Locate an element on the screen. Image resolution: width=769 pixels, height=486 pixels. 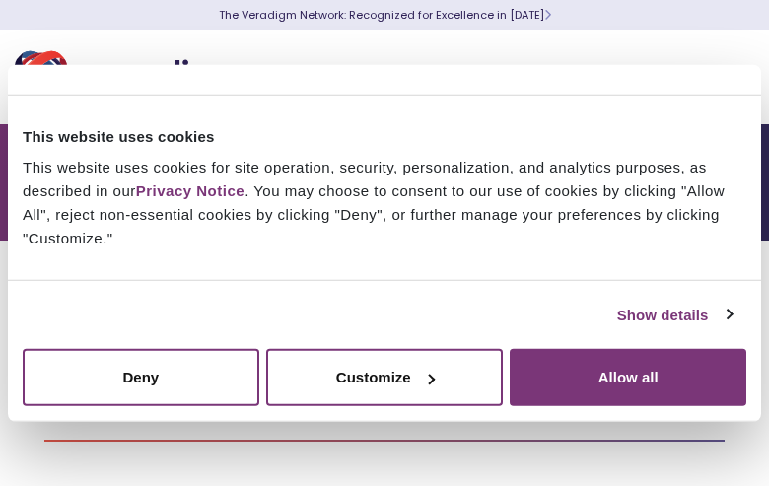
div: This website uses cookies for site operation, security, personalization, and analytics purposes, ... is located at coordinates (384, 203).